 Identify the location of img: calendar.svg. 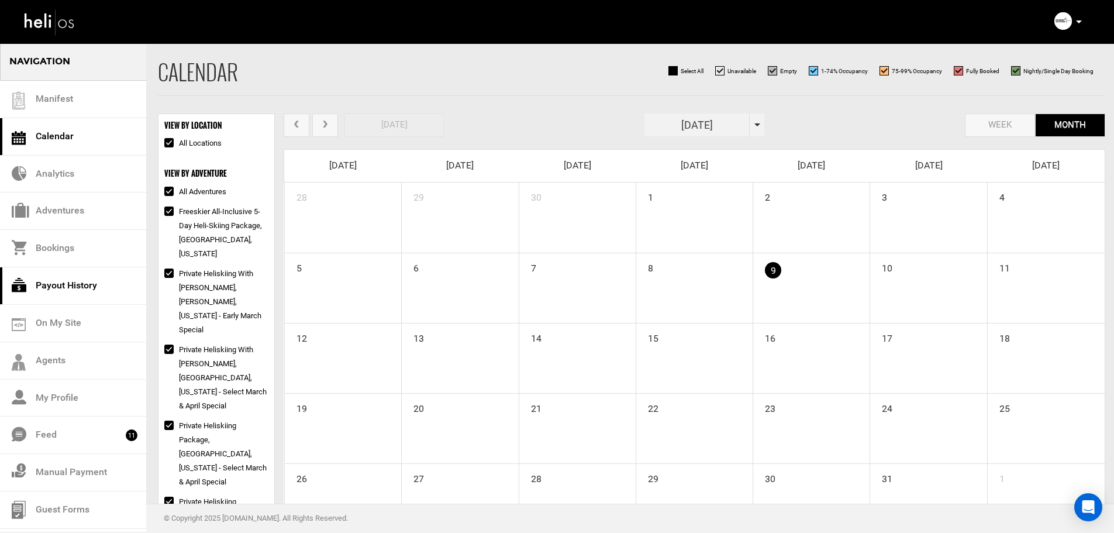
(19, 138).